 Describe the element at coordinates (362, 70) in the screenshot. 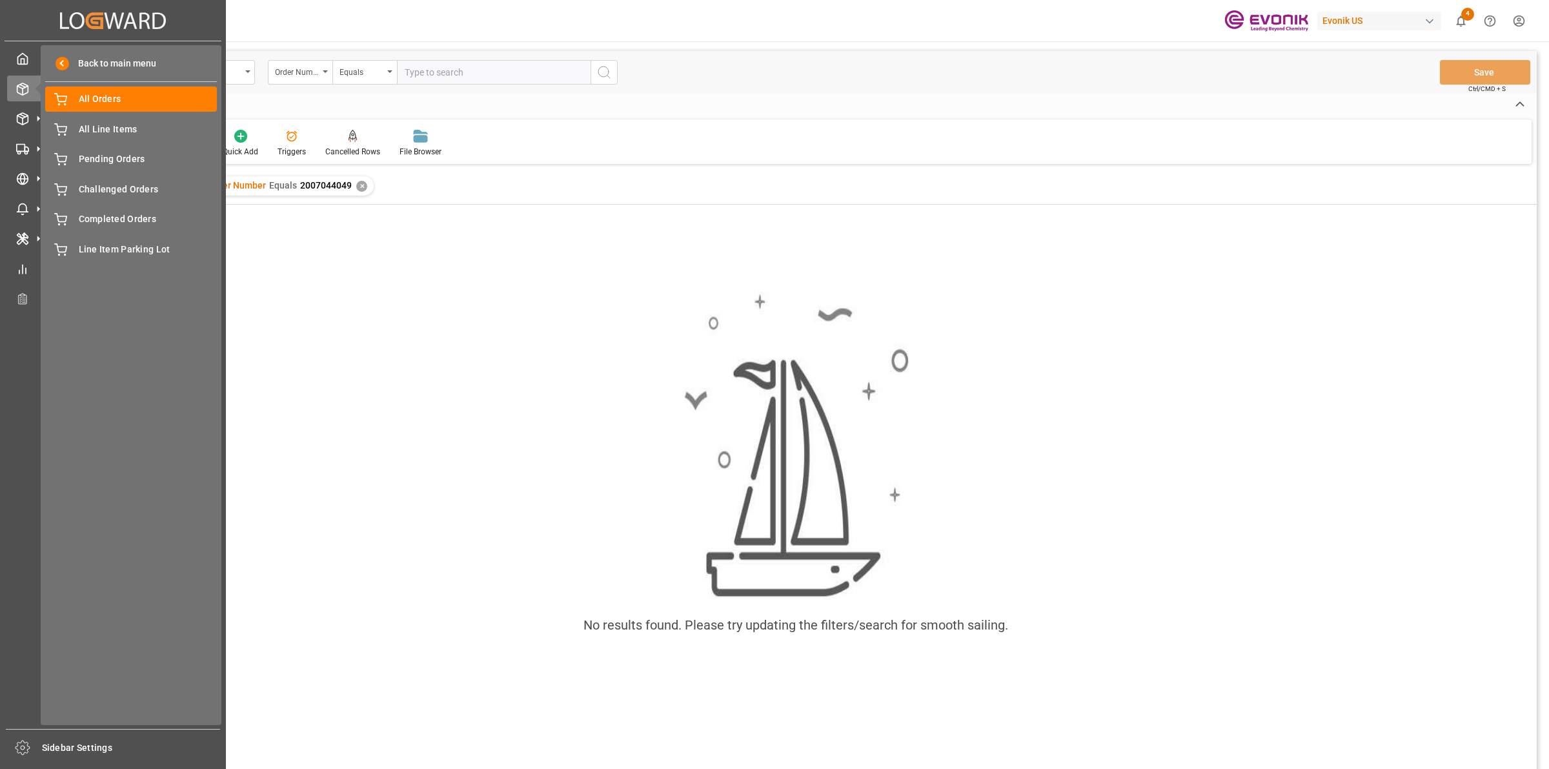

I see `div: Equals` at that location.